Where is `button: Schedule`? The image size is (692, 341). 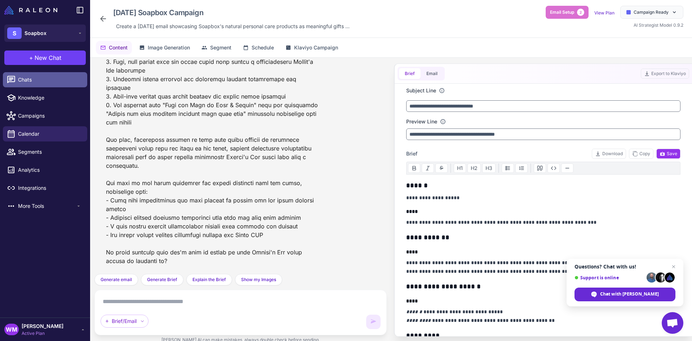
button: Schedule is located at coordinates (258, 48).